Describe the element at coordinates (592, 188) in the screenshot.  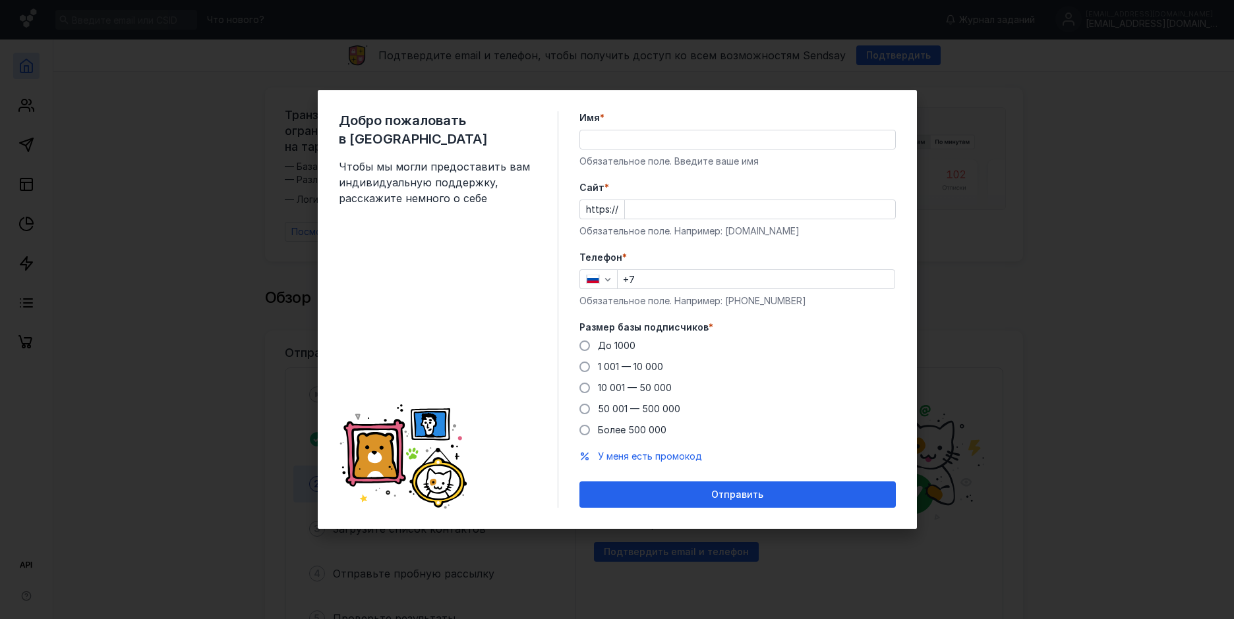
I see `span: Cайт` at that location.